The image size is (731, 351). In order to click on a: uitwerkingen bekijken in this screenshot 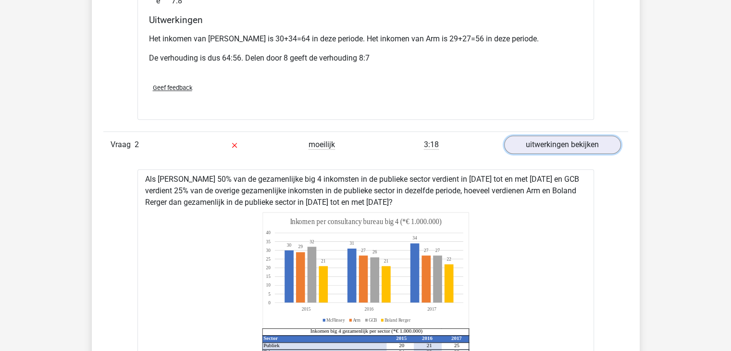, I will do `click(562, 145)`.